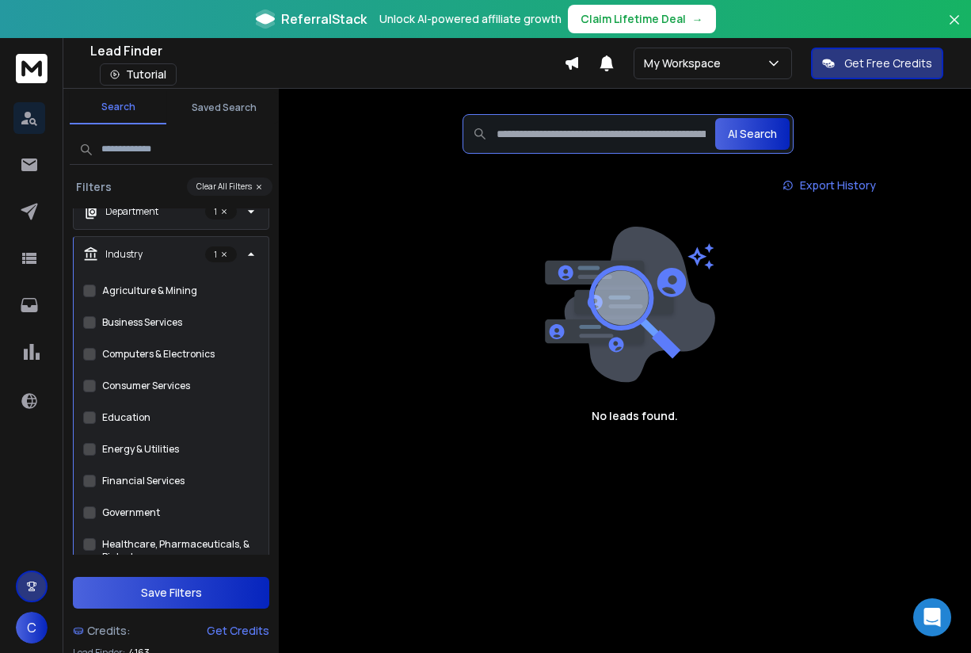 Image resolution: width=971 pixels, height=653 pixels. What do you see at coordinates (138, 74) in the screenshot?
I see `button: Tutorial` at bounding box center [138, 74].